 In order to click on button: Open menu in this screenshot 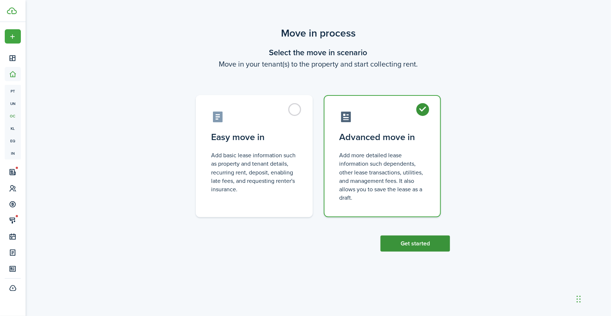, I will do `click(13, 36)`.